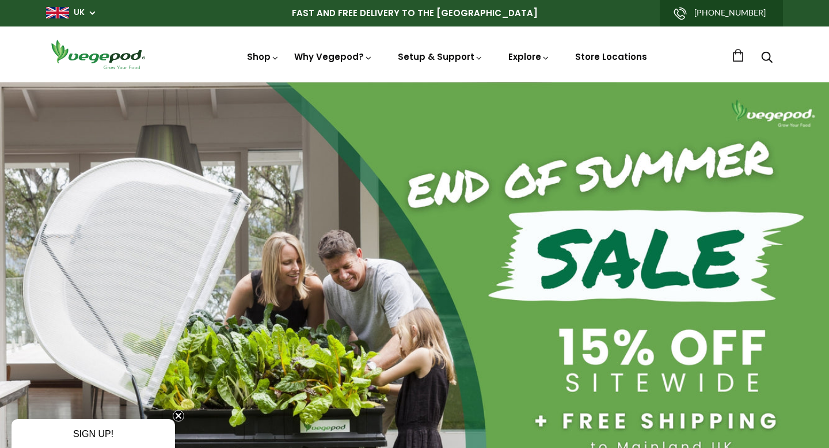 The width and height of the screenshot is (829, 448). Describe the element at coordinates (58, 13) in the screenshot. I see `img: gb_large.png` at that location.